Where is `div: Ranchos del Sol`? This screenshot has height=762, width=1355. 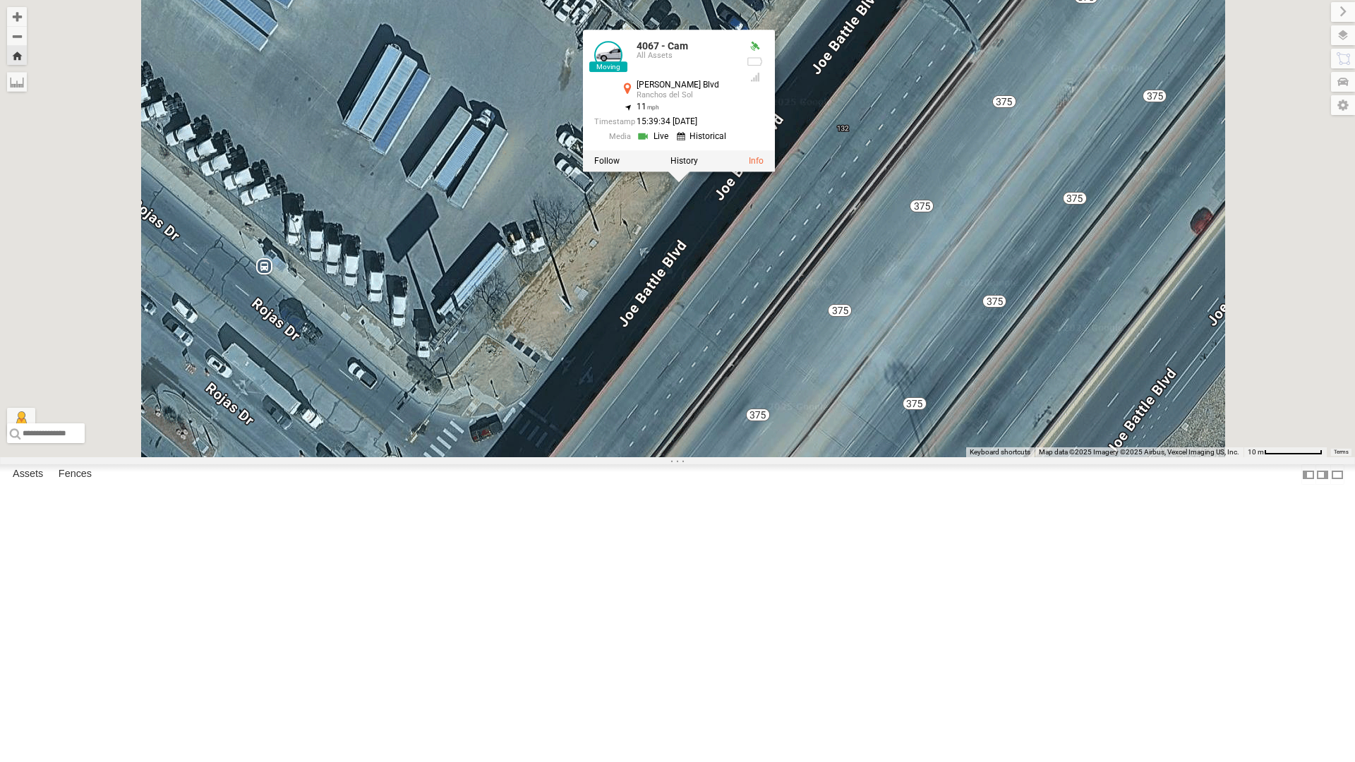
div: Ranchos del Sol is located at coordinates (686, 95).